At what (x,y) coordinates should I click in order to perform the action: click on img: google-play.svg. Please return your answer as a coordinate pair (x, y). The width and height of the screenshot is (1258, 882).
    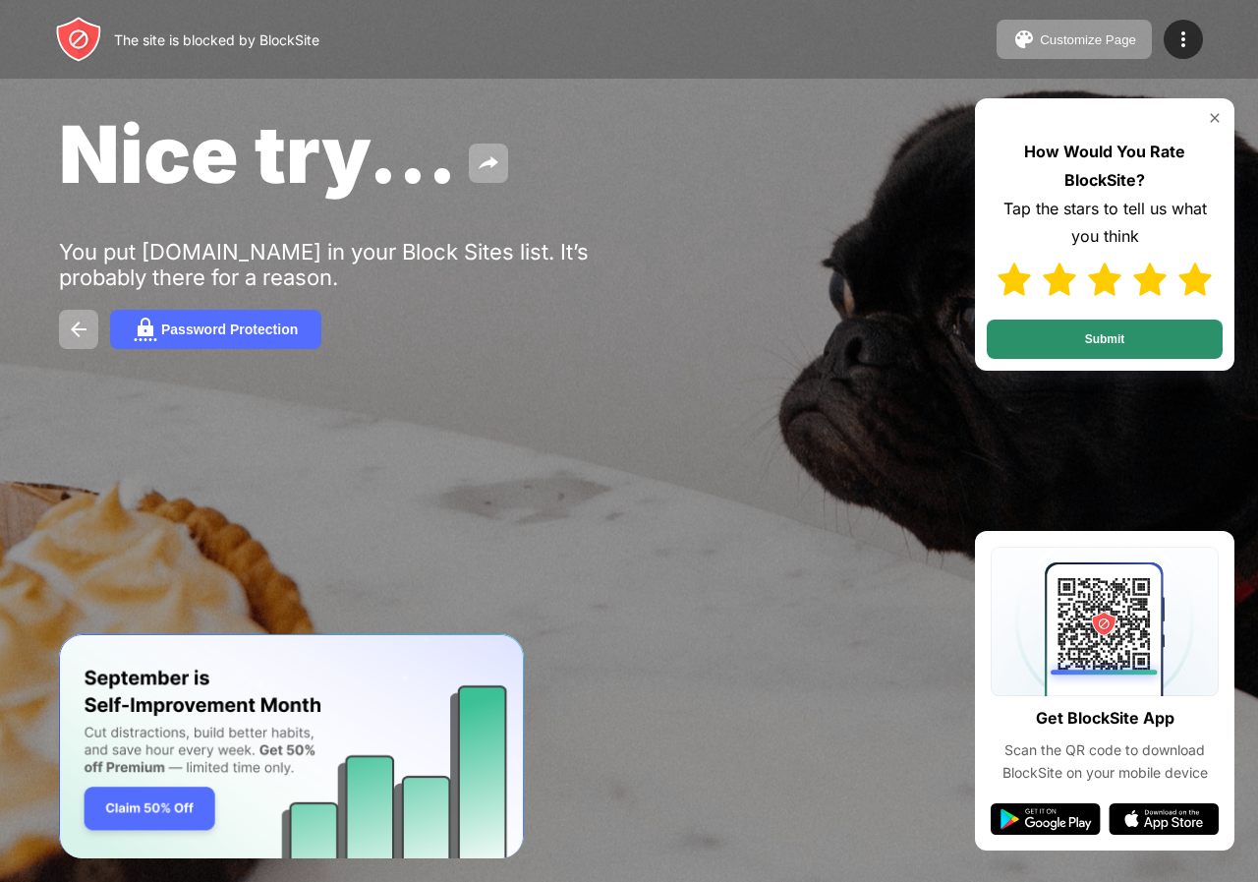
    Looking at the image, I should click on (1046, 819).